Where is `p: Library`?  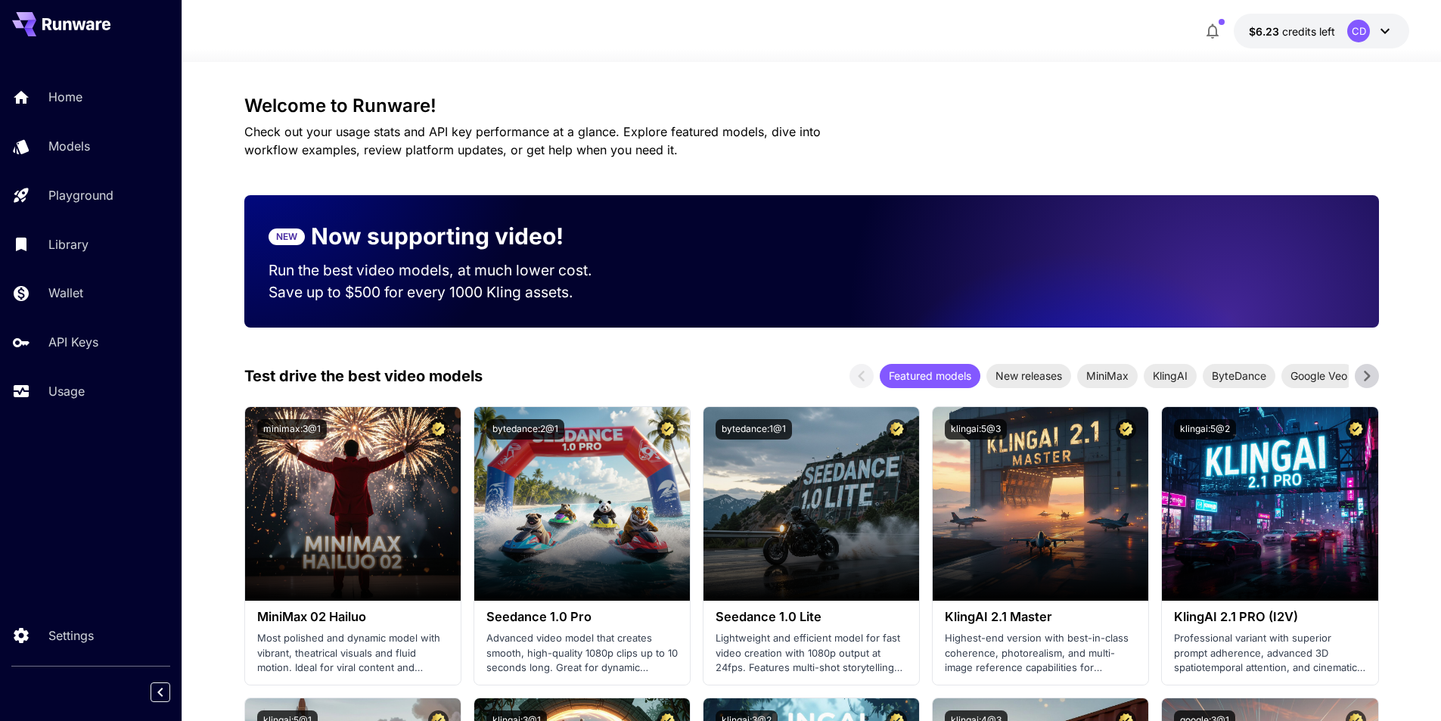
p: Library is located at coordinates (68, 244).